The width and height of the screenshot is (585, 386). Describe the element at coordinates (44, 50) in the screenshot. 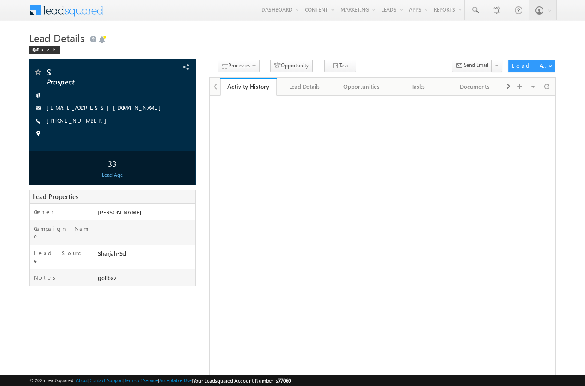

I see `div: Back` at that location.